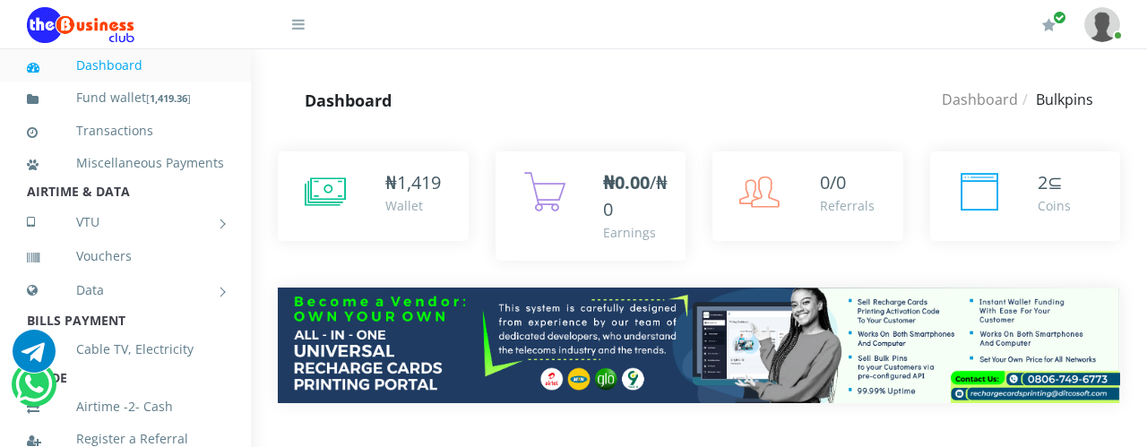 This screenshot has width=1147, height=447. What do you see at coordinates (125, 163) in the screenshot?
I see `a: Miscellaneous Payments` at bounding box center [125, 163].